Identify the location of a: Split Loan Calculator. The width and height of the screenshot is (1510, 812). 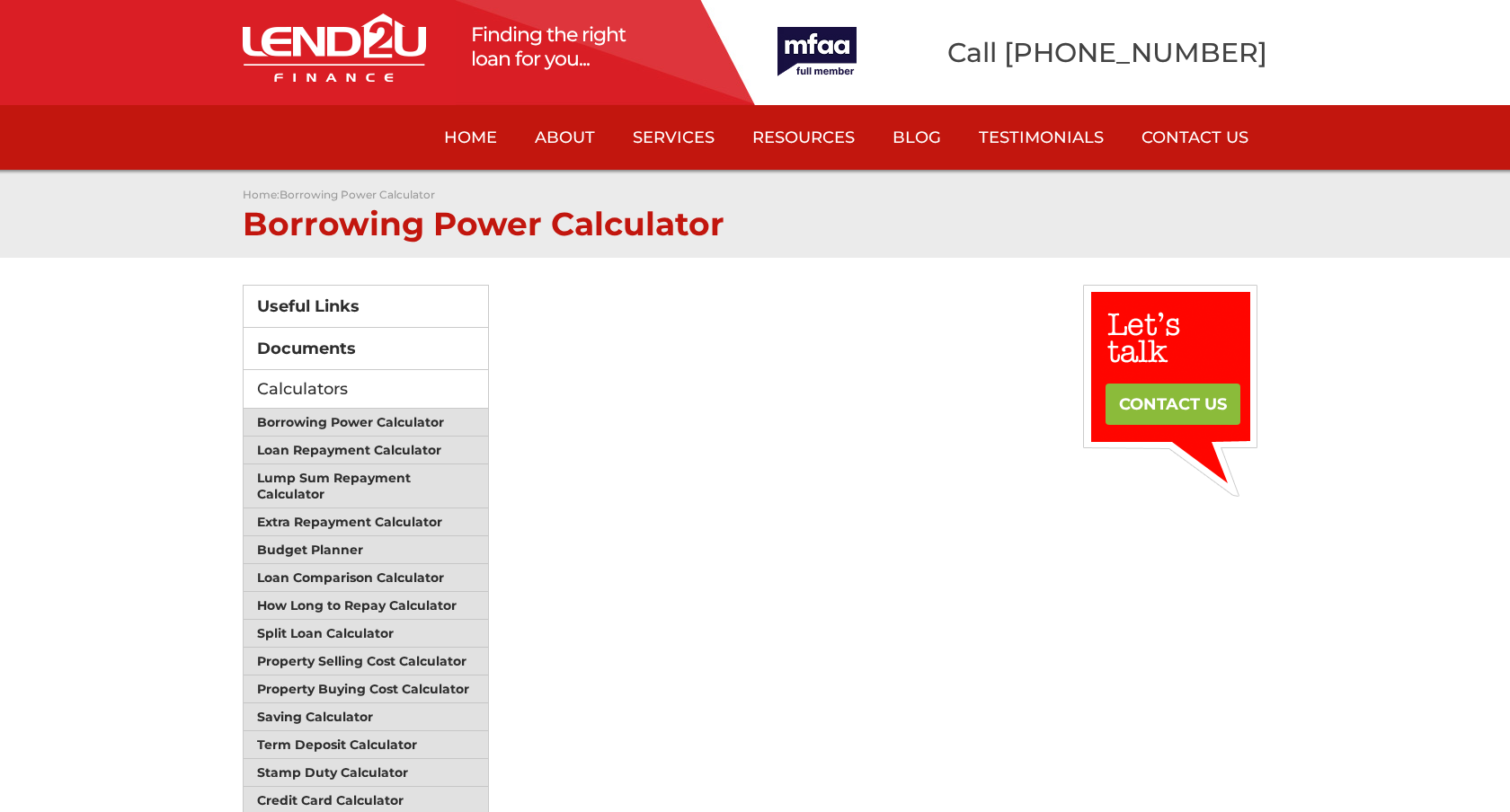
(366, 633).